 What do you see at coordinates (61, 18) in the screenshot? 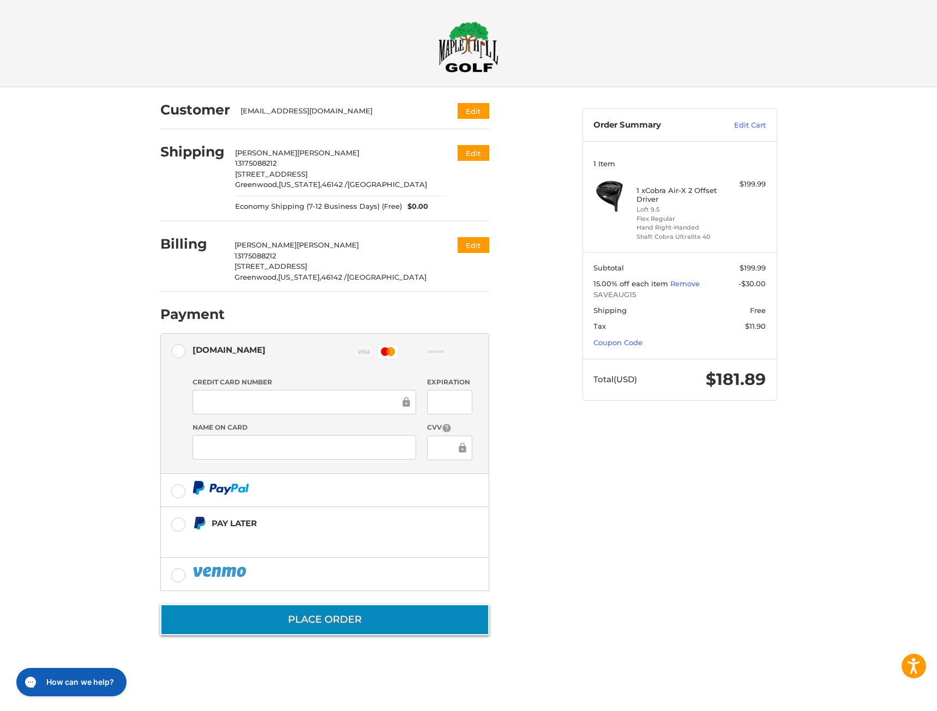
I see `button: Open gorgias live chat` at bounding box center [61, 18].